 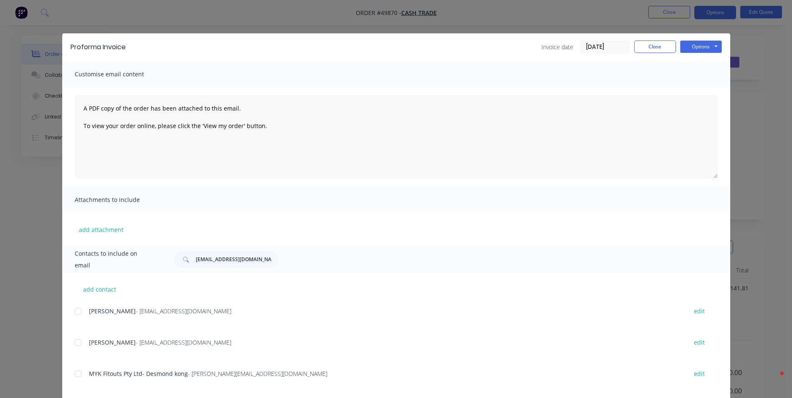 I want to click on span: Attachments to include, so click(x=121, y=200).